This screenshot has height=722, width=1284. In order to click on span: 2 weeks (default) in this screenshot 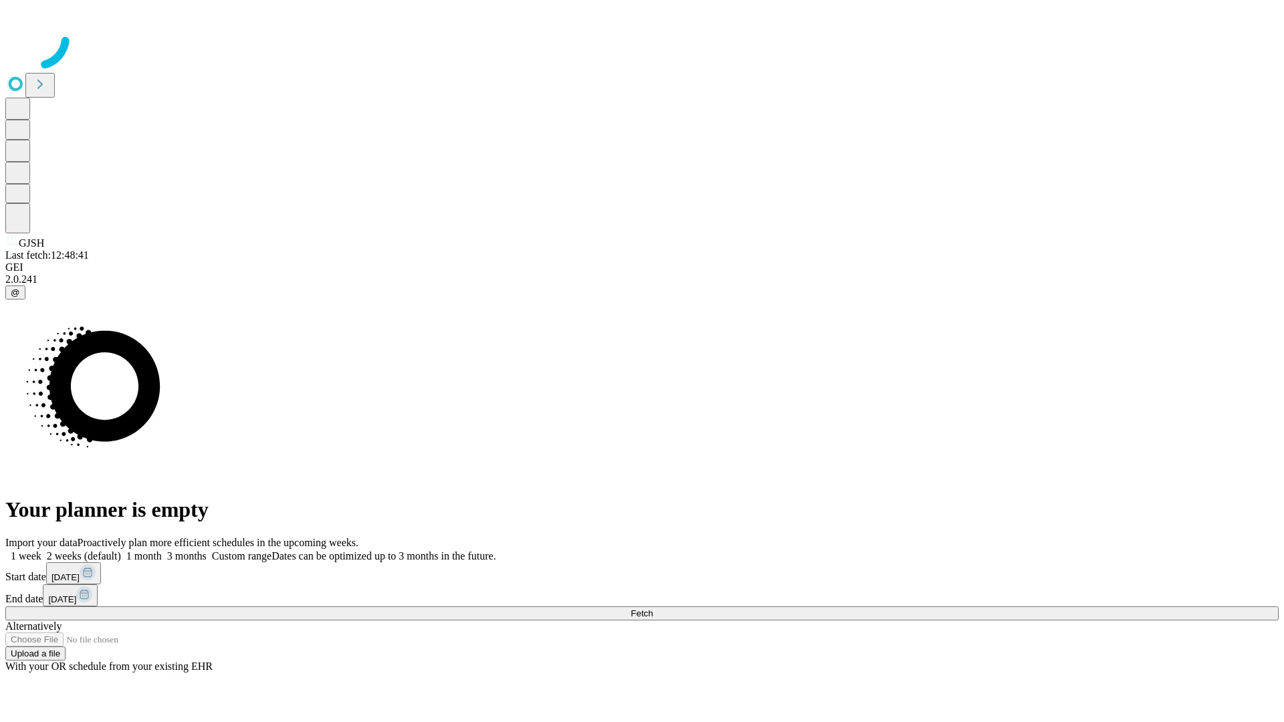, I will do `click(84, 556)`.